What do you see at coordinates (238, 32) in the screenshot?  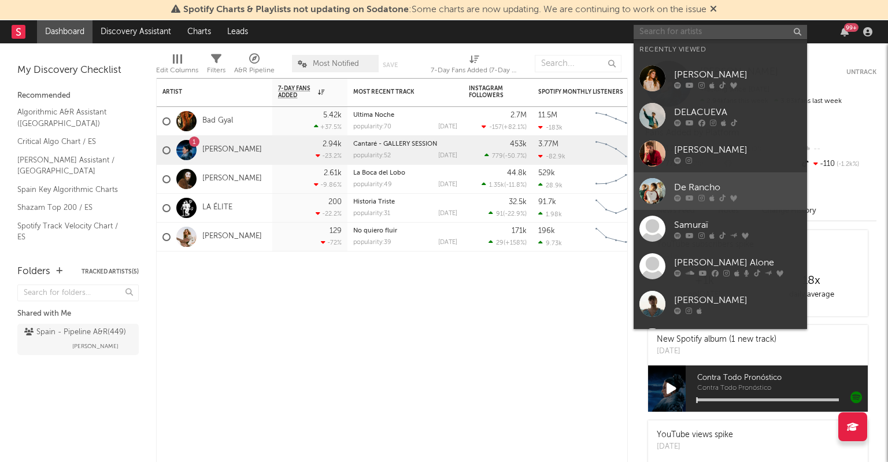 I see `a: Leads` at bounding box center [238, 32].